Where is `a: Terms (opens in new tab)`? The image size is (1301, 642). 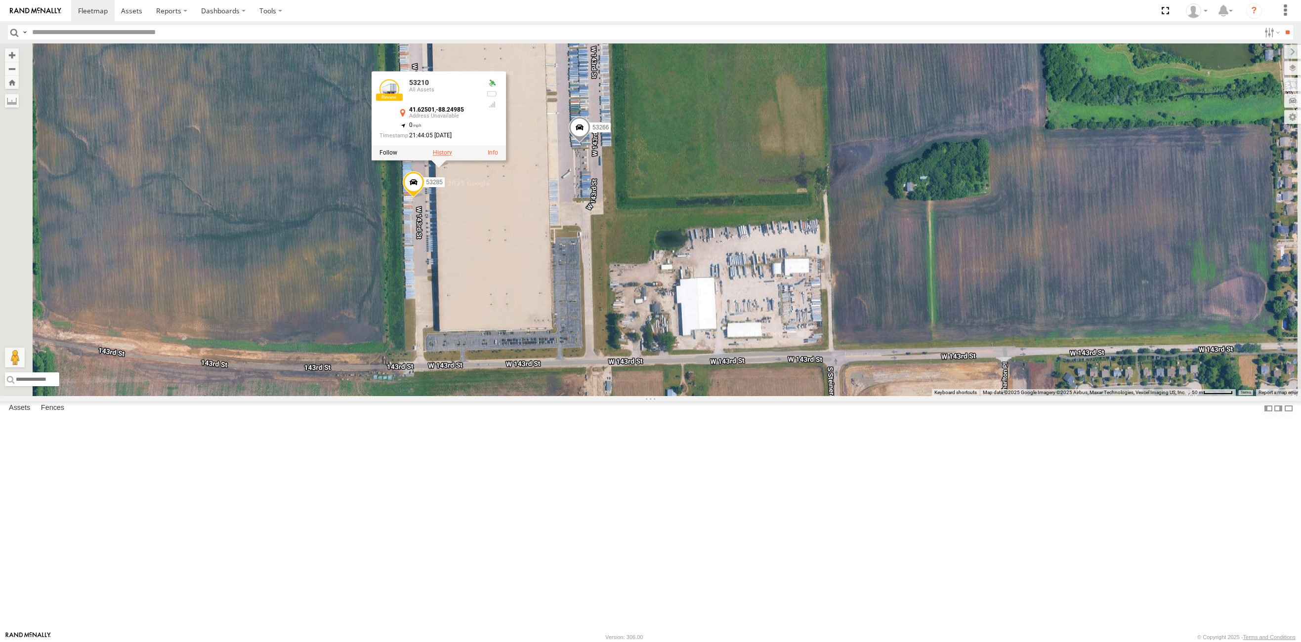
a: Terms (opens in new tab) is located at coordinates (1245, 393).